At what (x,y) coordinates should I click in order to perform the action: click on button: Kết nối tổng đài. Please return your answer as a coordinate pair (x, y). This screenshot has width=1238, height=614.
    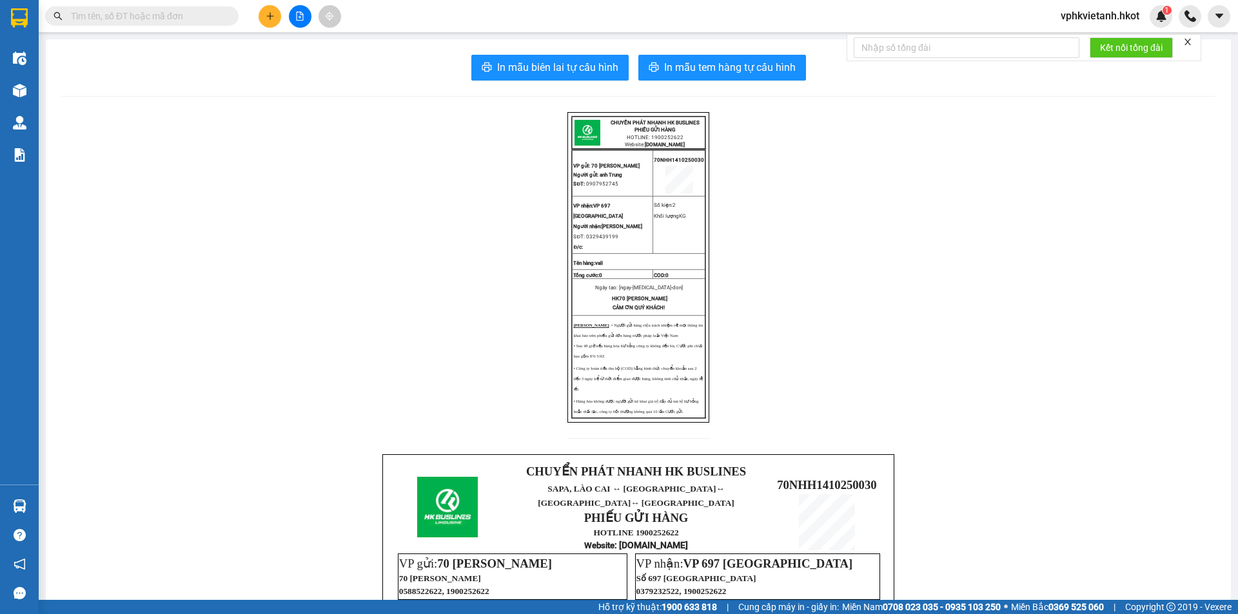
    Looking at the image, I should click on (1131, 48).